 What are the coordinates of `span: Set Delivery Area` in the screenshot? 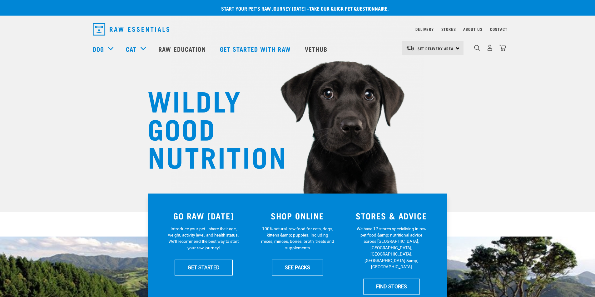 It's located at (435, 48).